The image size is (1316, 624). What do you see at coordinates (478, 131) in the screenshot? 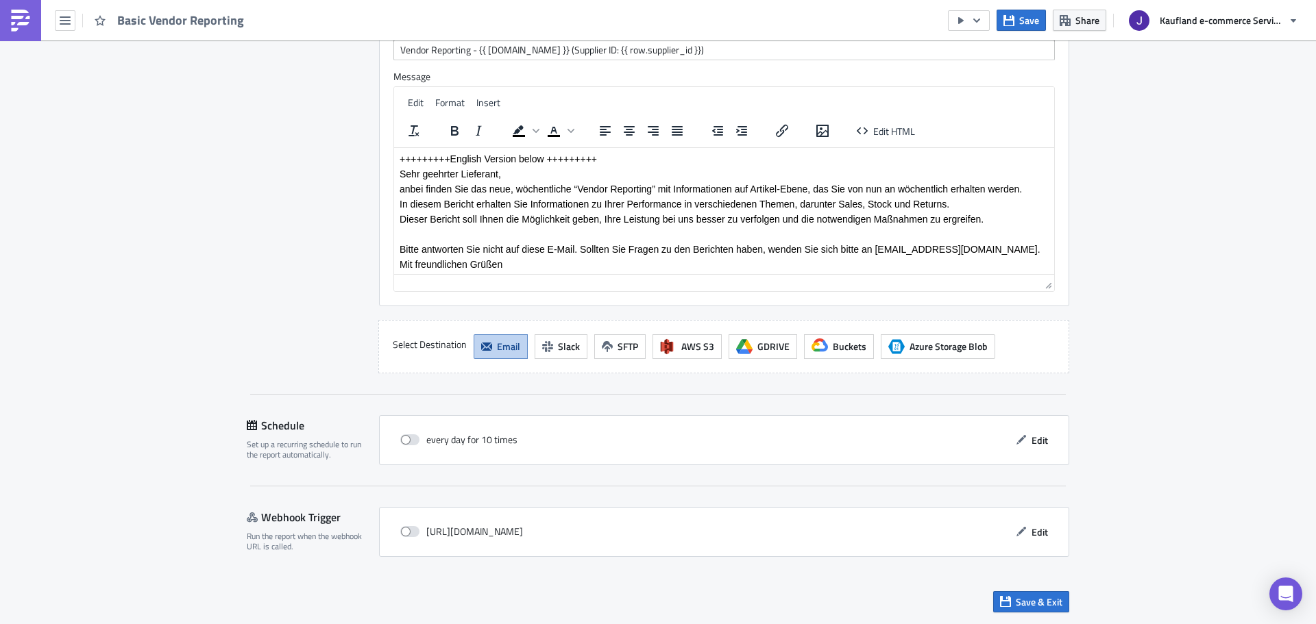
I see `button: Italic` at bounding box center [478, 131].